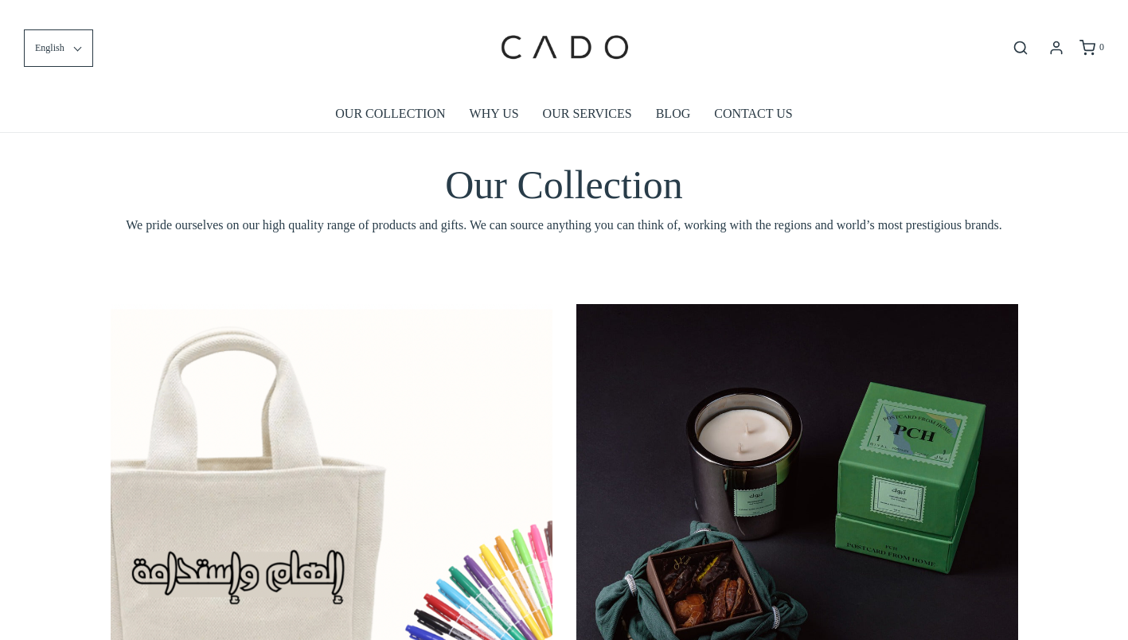 The width and height of the screenshot is (1128, 640). I want to click on img: cadogifting, so click(563, 48).